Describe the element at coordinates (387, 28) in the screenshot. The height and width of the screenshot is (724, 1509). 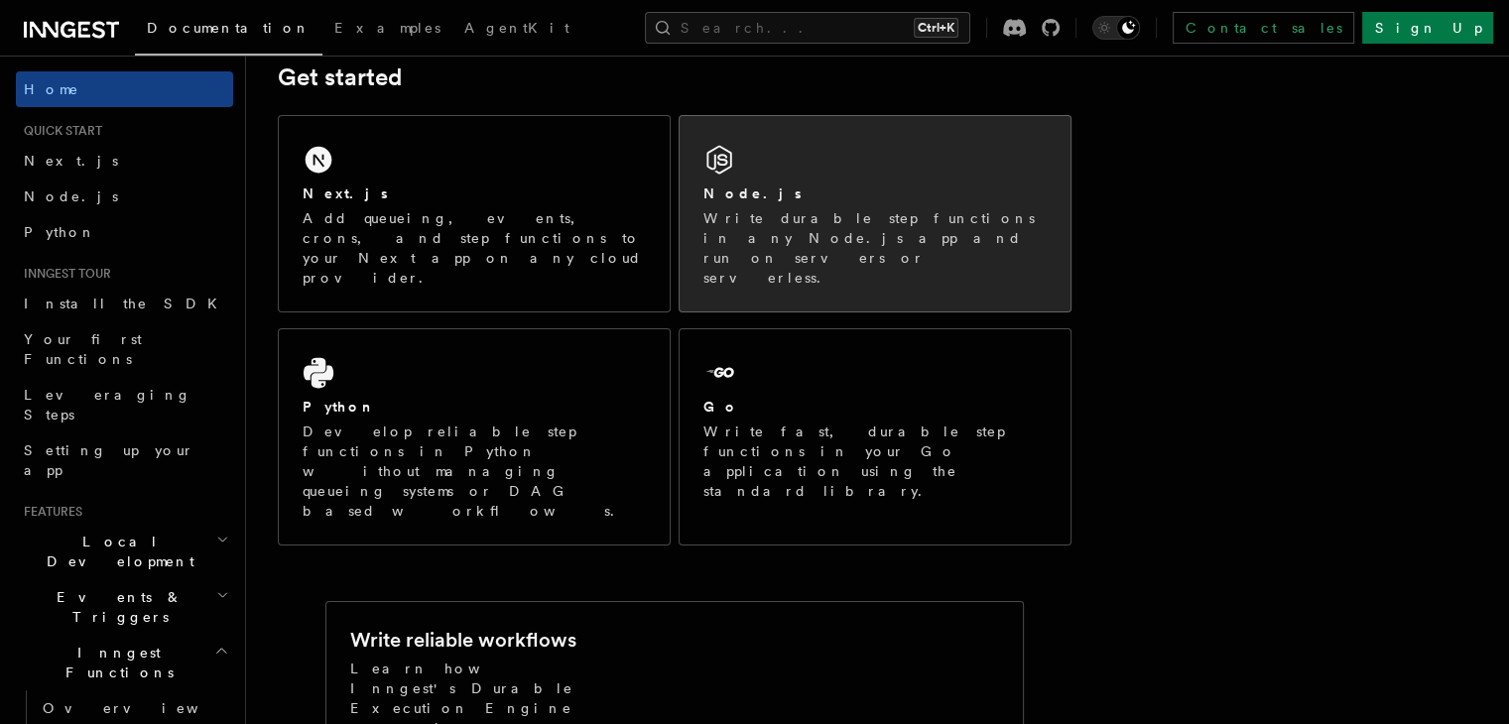
I see `span: Examples` at that location.